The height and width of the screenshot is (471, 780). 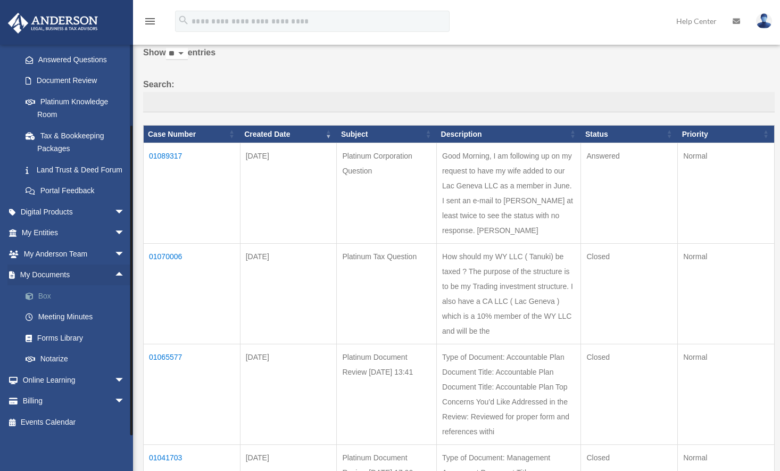 What do you see at coordinates (78, 317) in the screenshot?
I see `a: Meeting Minutes` at bounding box center [78, 317].